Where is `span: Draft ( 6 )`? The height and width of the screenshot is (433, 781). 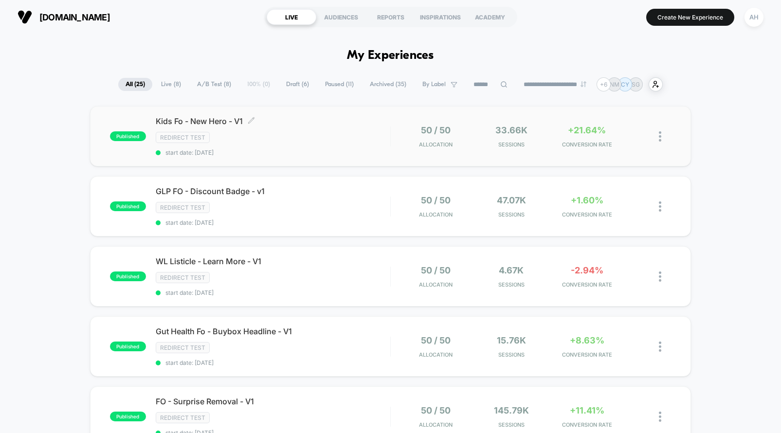
span: Draft ( 6 ) is located at coordinates (297, 84).